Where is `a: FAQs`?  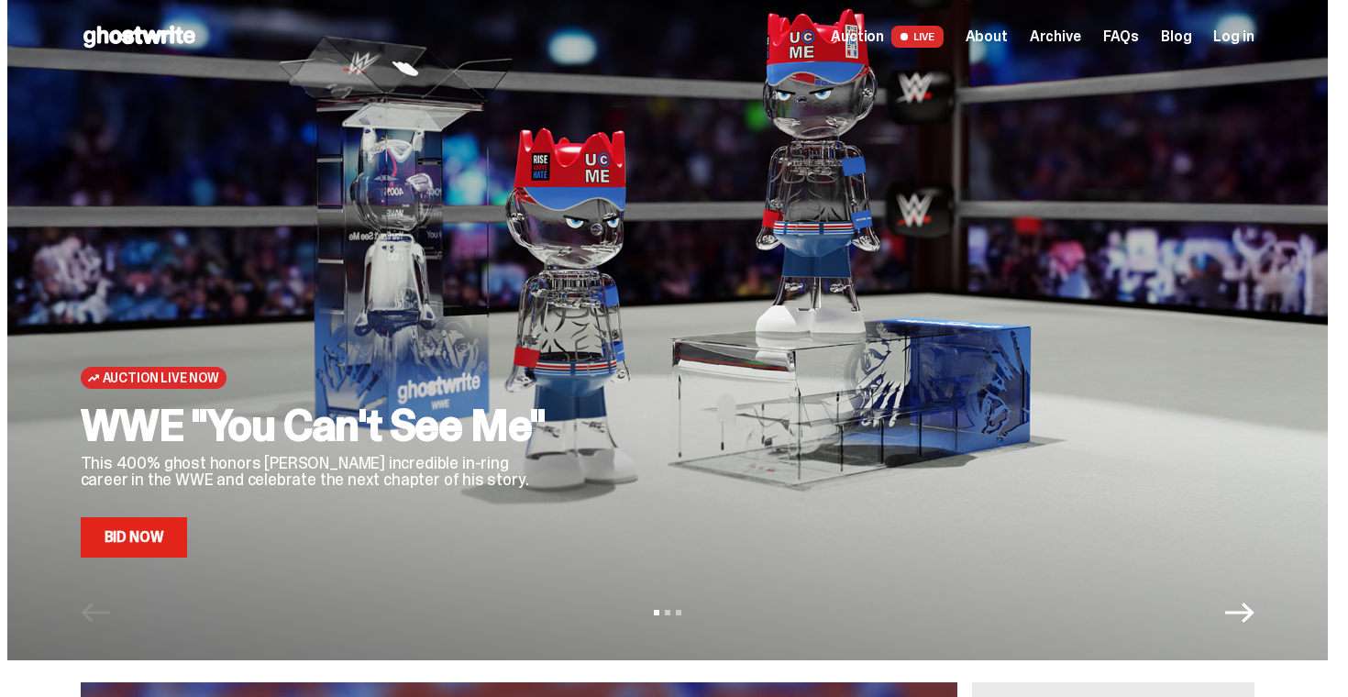 a: FAQs is located at coordinates (1120, 37).